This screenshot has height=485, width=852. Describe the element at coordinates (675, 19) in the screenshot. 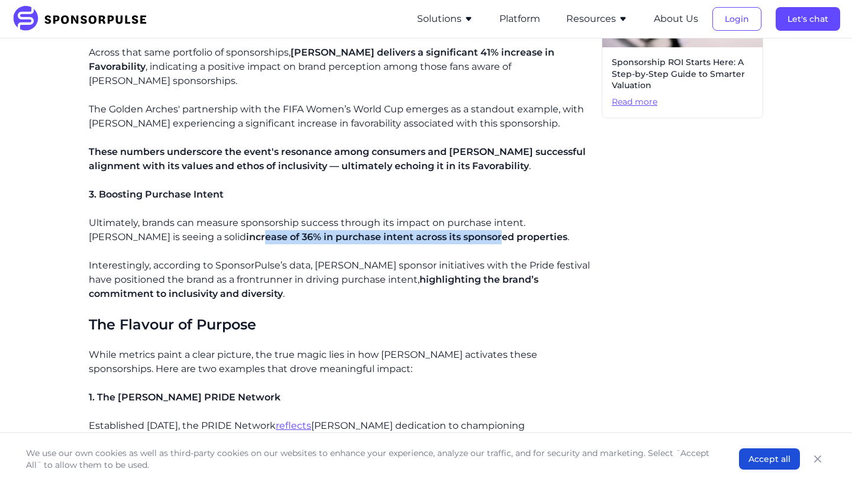

I see `a: About Us` at that location.